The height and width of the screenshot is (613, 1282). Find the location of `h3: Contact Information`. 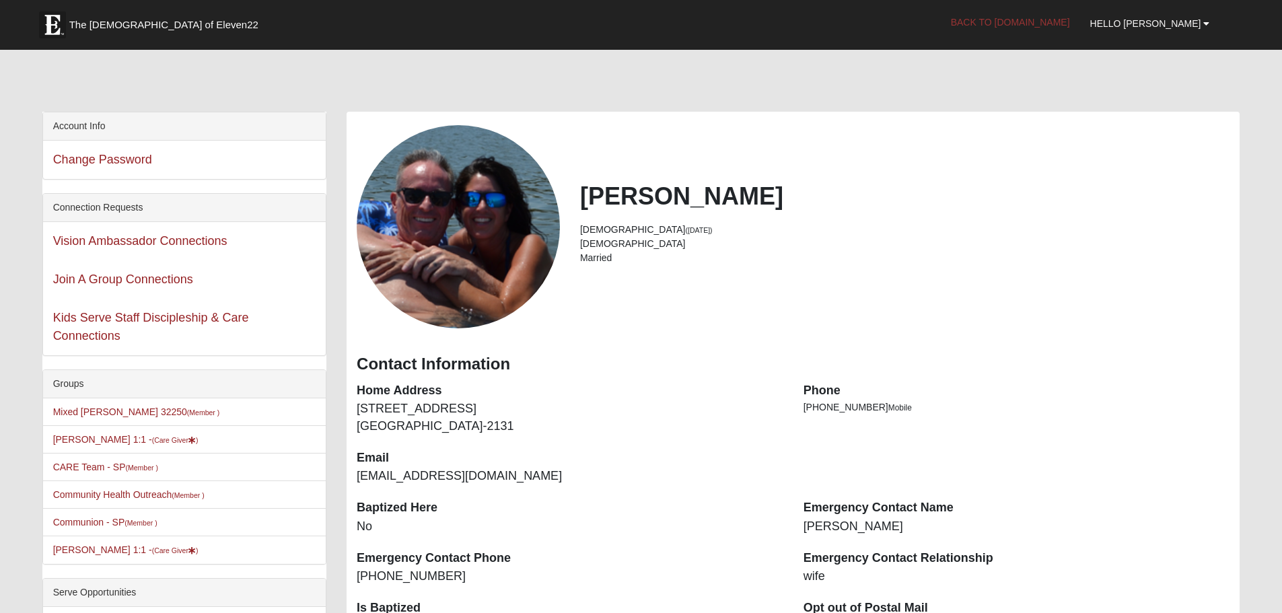

h3: Contact Information is located at coordinates (793, 364).